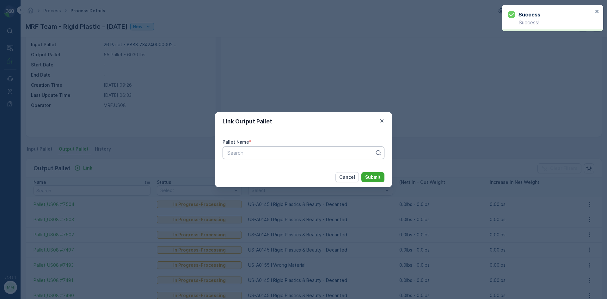  I want to click on p: Success!, so click(550, 22).